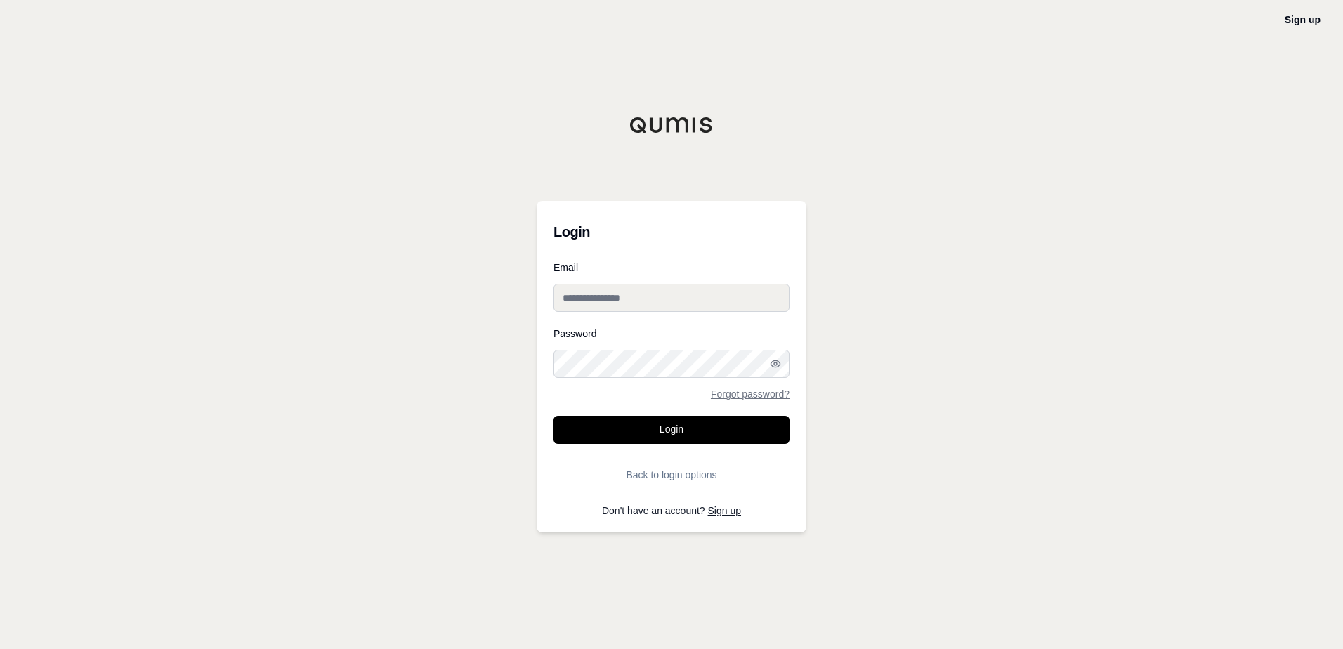 The width and height of the screenshot is (1343, 649). Describe the element at coordinates (671, 430) in the screenshot. I see `button: Login` at that location.